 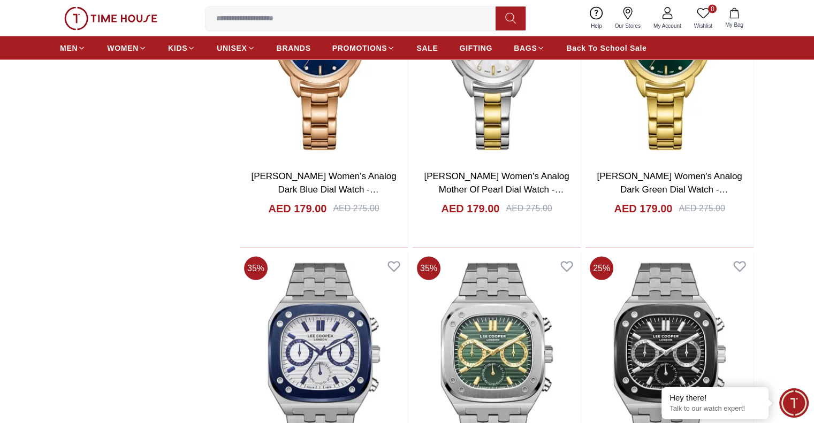 I want to click on button: My Bag, so click(x=734, y=18).